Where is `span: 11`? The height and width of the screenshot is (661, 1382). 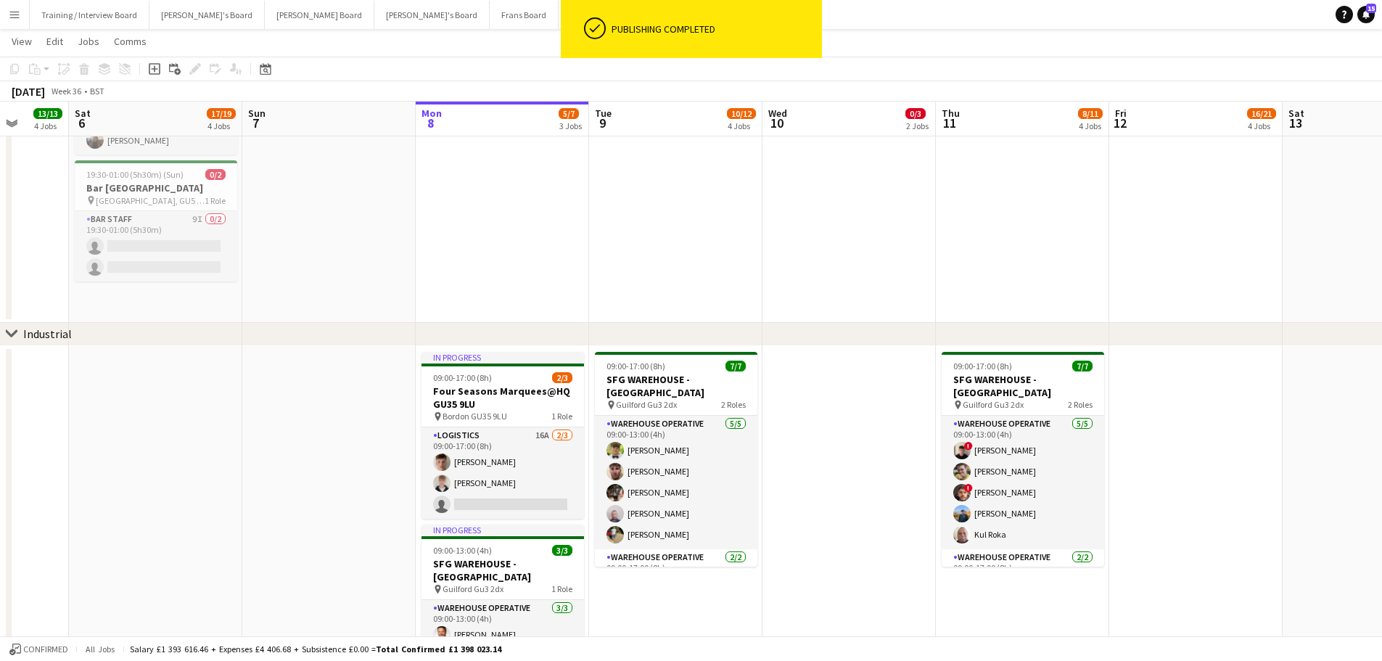 span: 11 is located at coordinates (949, 123).